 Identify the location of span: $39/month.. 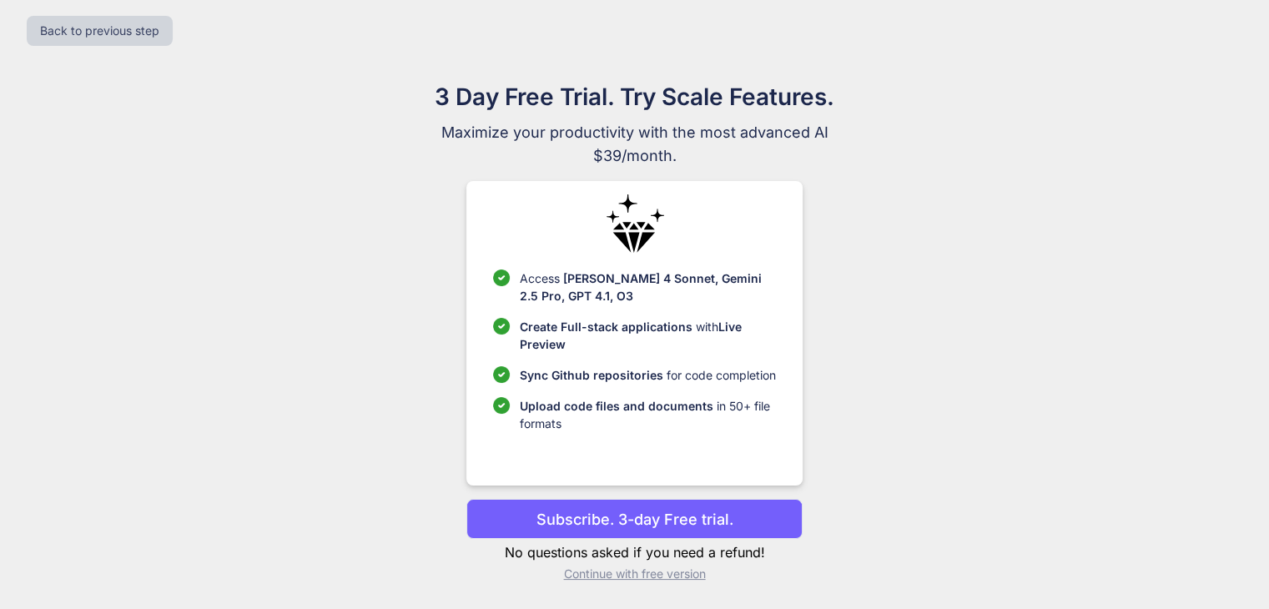
(635, 156).